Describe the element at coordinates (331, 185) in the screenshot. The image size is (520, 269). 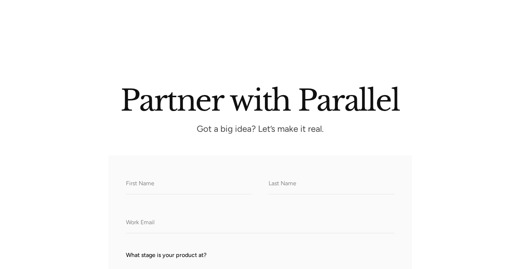
I see `input: Last Name` at that location.